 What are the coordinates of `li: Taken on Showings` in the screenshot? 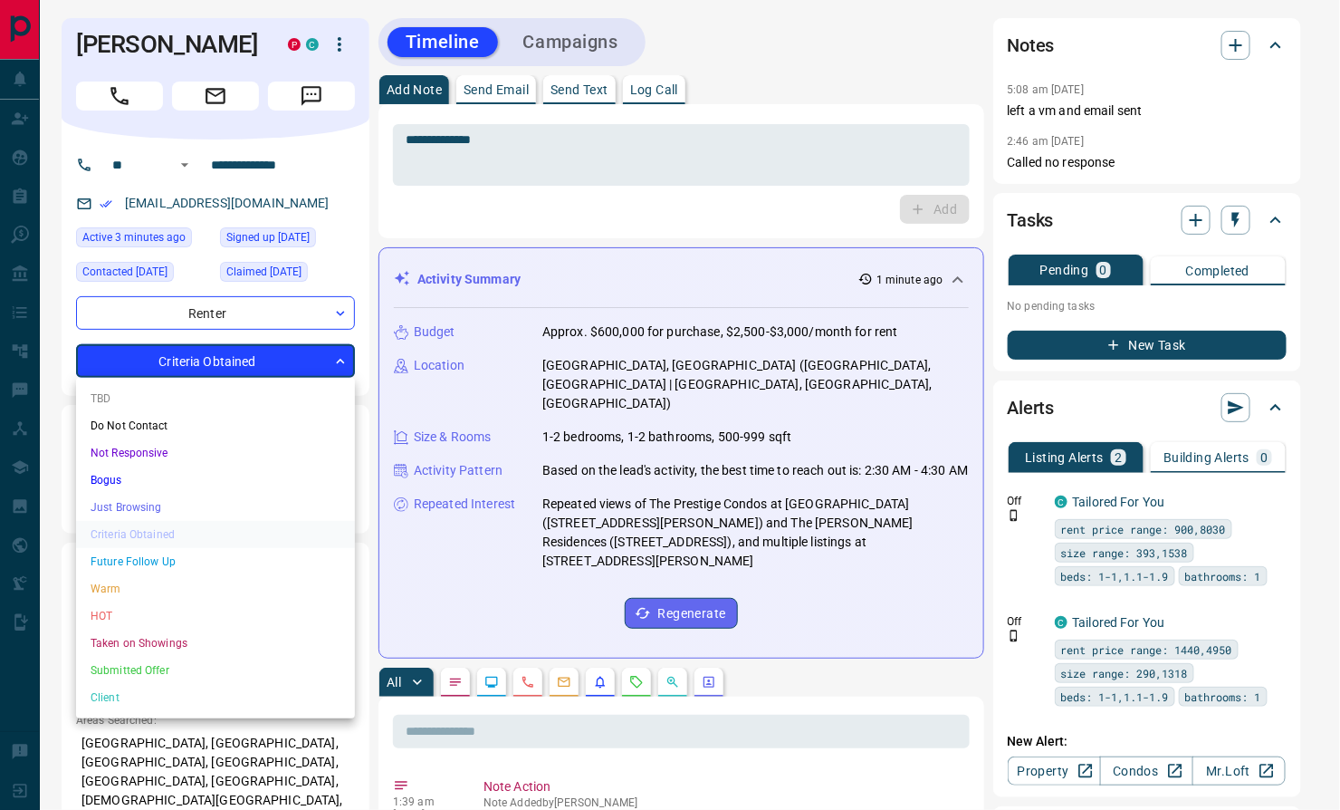 It's located at (216, 643).